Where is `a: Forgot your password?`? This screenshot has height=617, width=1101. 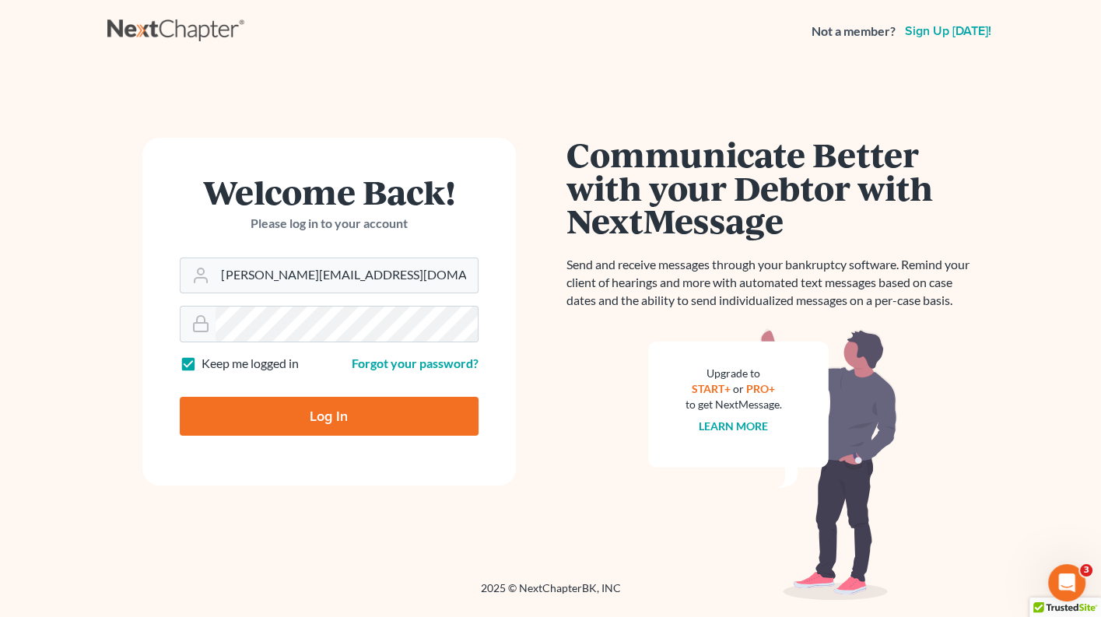 a: Forgot your password? is located at coordinates (415, 363).